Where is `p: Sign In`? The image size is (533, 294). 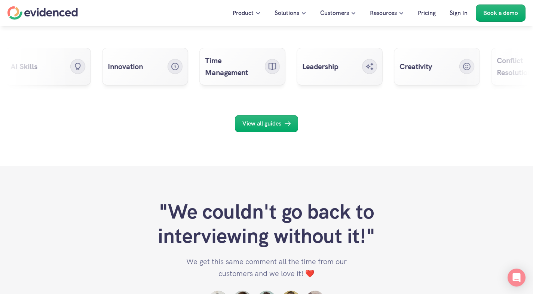
p: Sign In is located at coordinates (459, 13).